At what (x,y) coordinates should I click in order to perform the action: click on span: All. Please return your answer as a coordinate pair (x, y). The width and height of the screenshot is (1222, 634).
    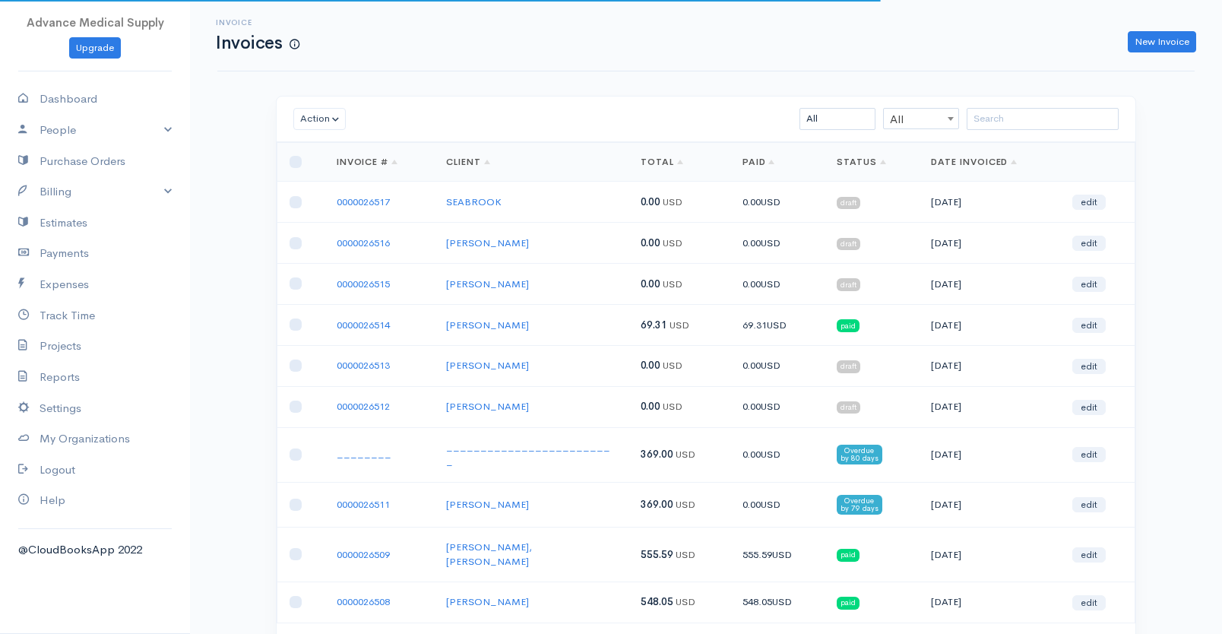
    Looking at the image, I should click on (921, 119).